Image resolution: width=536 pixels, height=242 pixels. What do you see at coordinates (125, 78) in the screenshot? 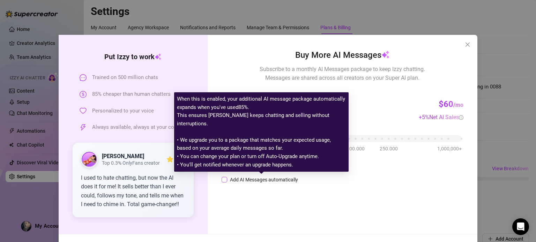
I see `span: Trained on 500 million chats` at bounding box center [125, 78].